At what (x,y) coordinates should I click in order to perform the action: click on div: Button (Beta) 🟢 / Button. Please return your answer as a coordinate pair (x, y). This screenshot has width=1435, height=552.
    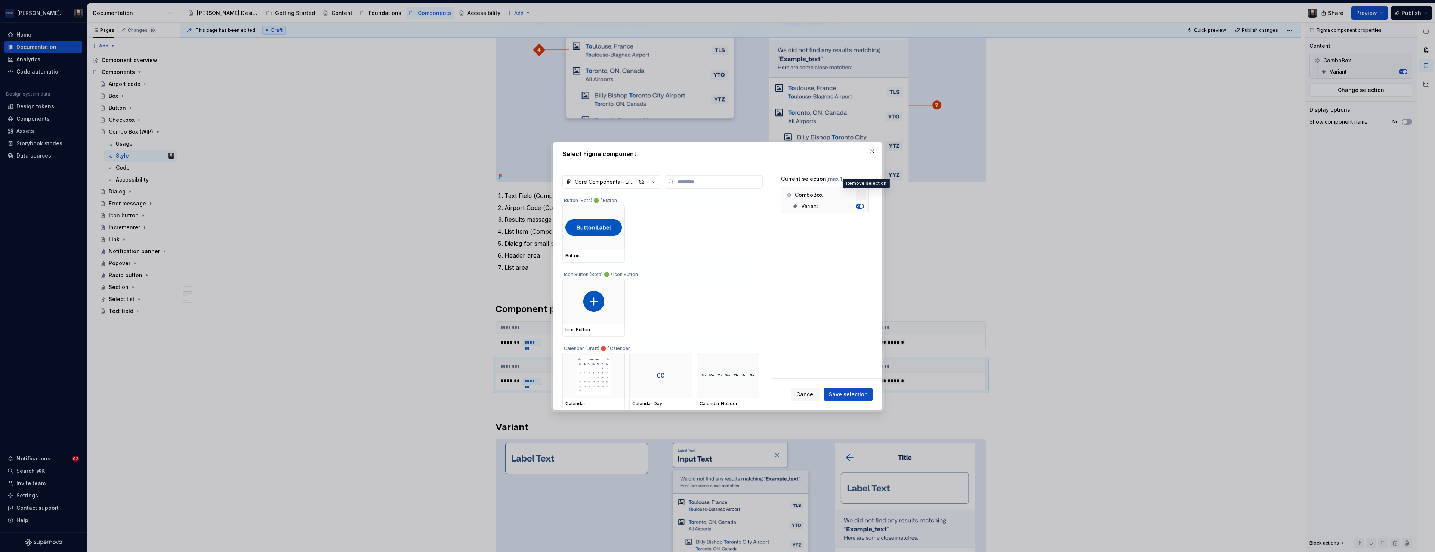
    Looking at the image, I should click on (661, 199).